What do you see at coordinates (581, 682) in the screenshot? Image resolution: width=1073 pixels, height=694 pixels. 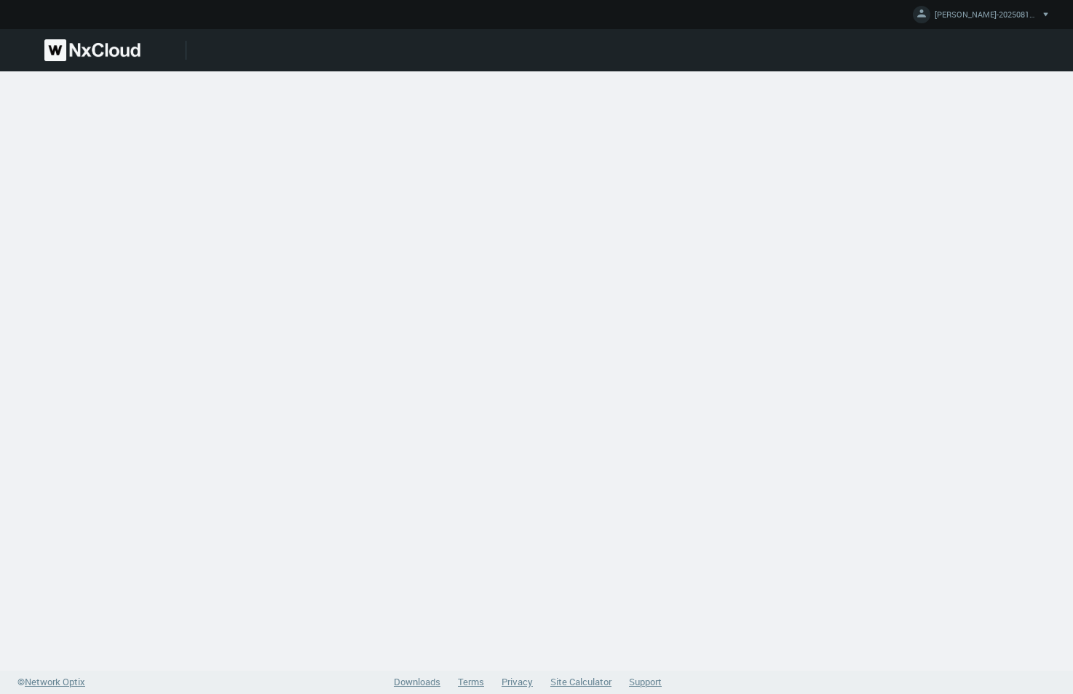 I see `a: Site Calculator` at bounding box center [581, 682].